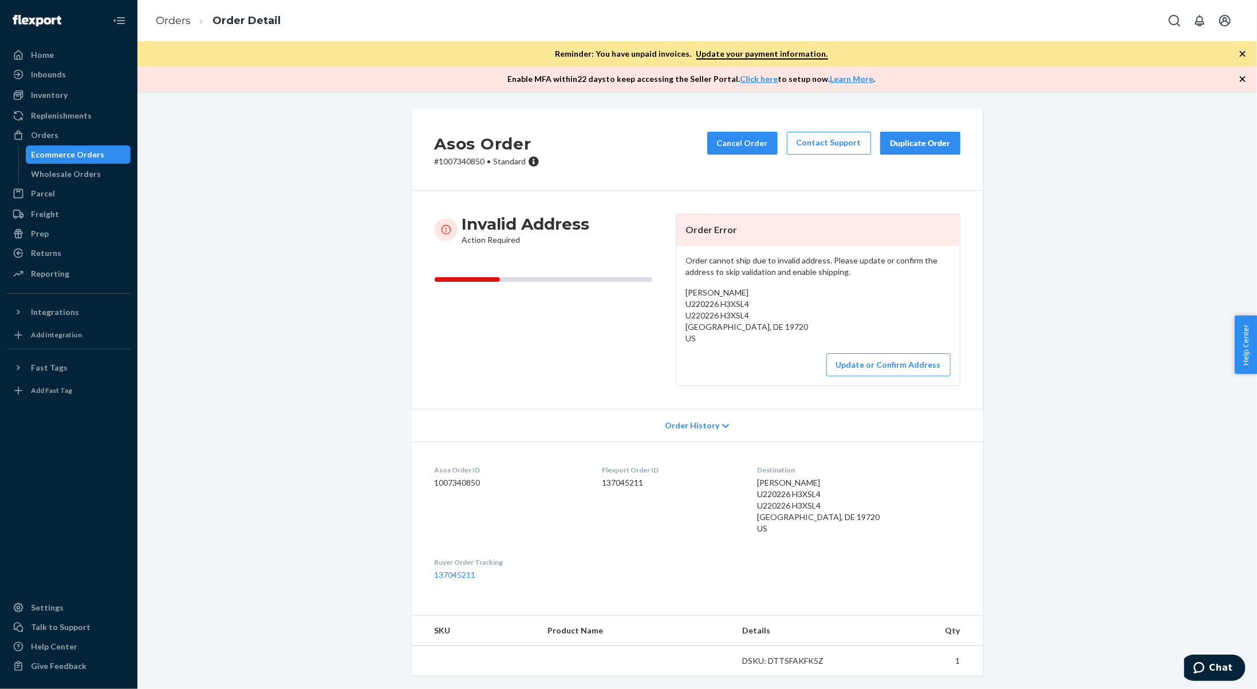 The width and height of the screenshot is (1257, 689). Describe the element at coordinates (817, 230) in the screenshot. I see `header: Order Error` at that location.